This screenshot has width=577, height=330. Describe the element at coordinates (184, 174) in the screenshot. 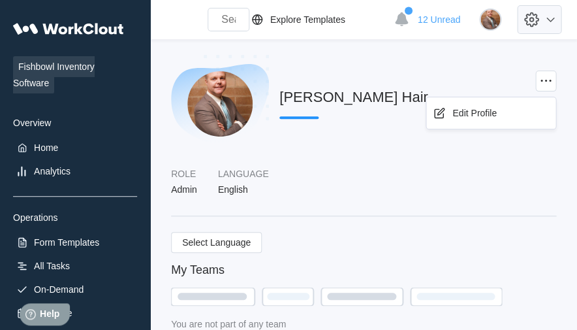

I see `div: Role` at that location.